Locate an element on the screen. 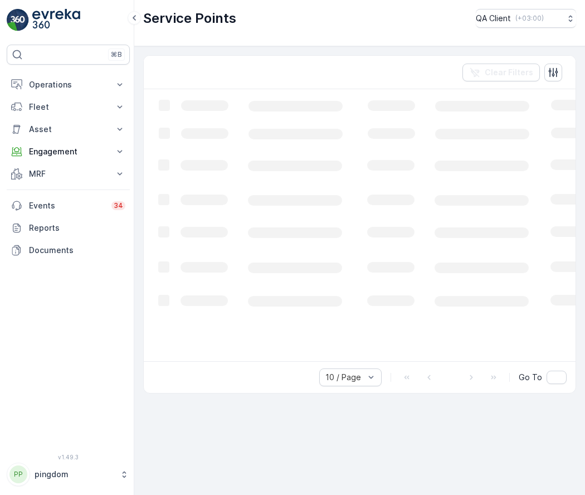 This screenshot has height=495, width=585. button: Asset is located at coordinates (68, 129).